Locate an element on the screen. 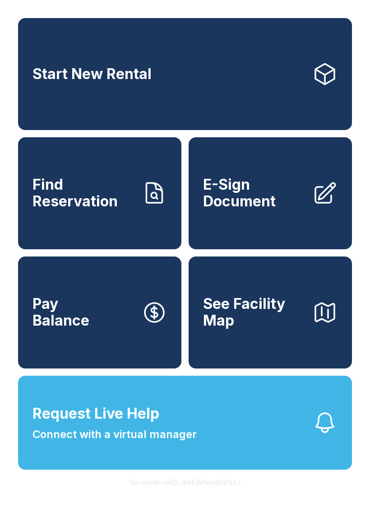 The width and height of the screenshot is (370, 513). span: See Facility Map is located at coordinates (254, 312).